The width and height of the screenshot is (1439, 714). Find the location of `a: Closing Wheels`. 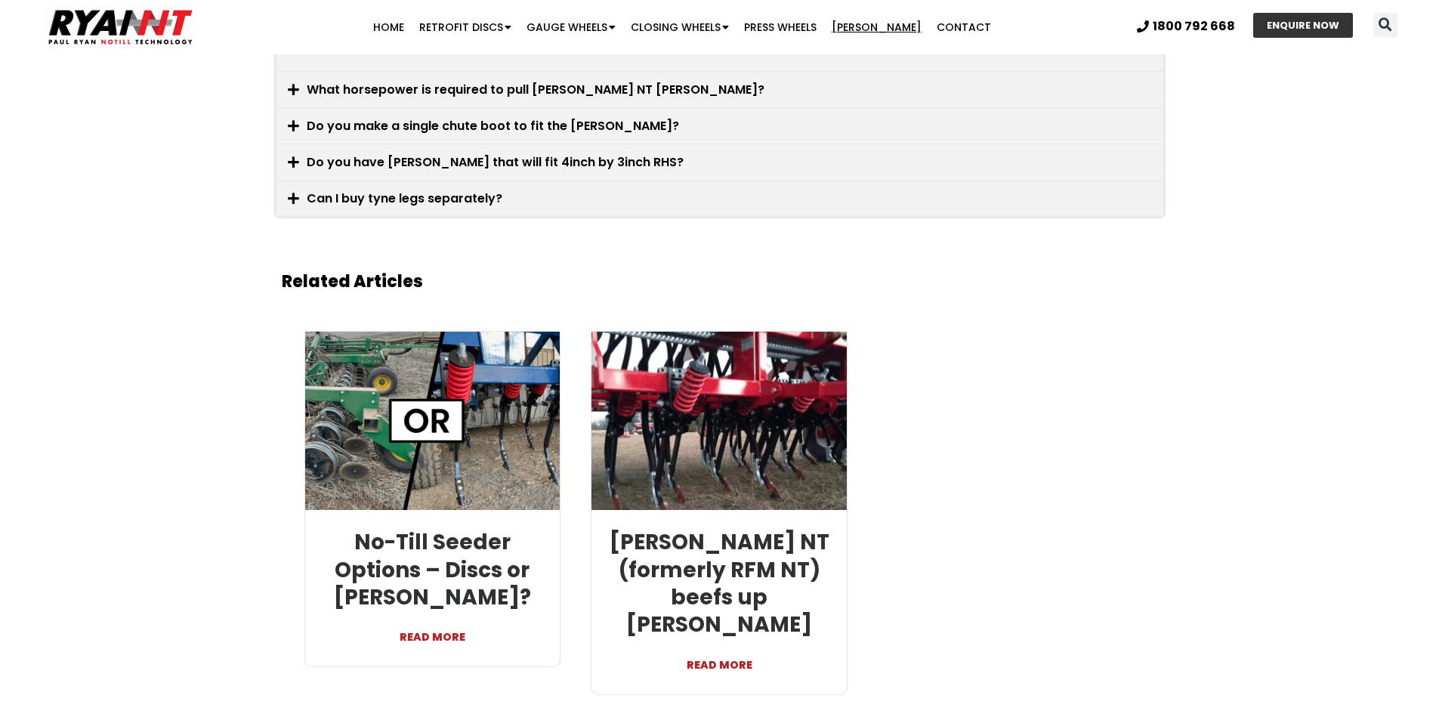

a: Closing Wheels is located at coordinates (680, 27).